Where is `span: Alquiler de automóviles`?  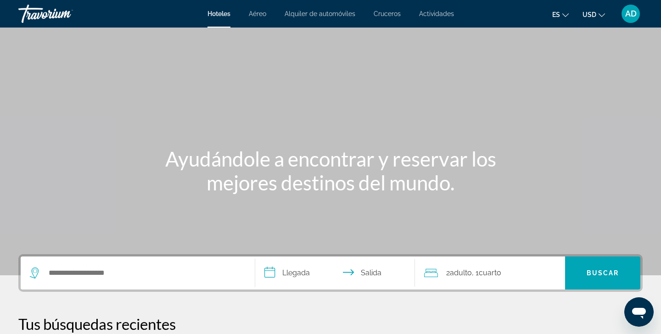
span: Alquiler de automóviles is located at coordinates (320, 14).